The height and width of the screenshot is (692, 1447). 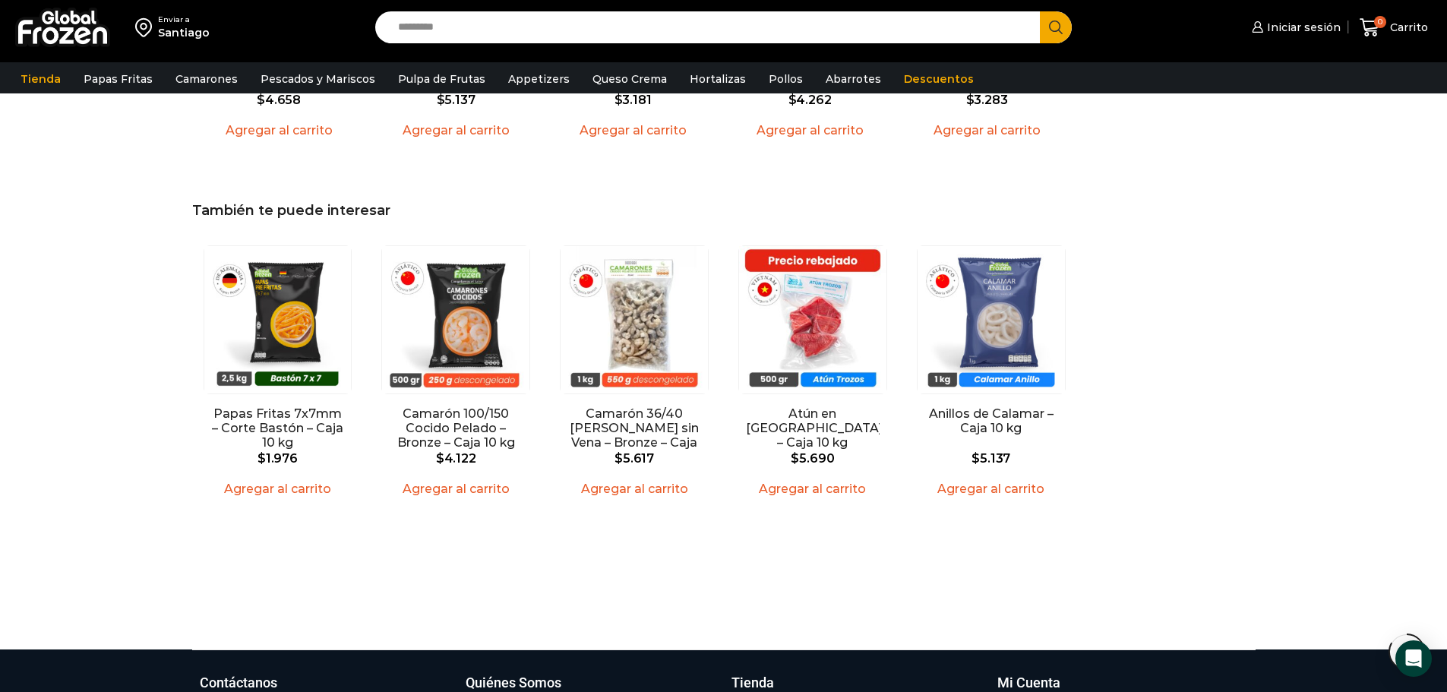 What do you see at coordinates (813, 374) in the screenshot?
I see `div: 4 / 5` at bounding box center [813, 374].